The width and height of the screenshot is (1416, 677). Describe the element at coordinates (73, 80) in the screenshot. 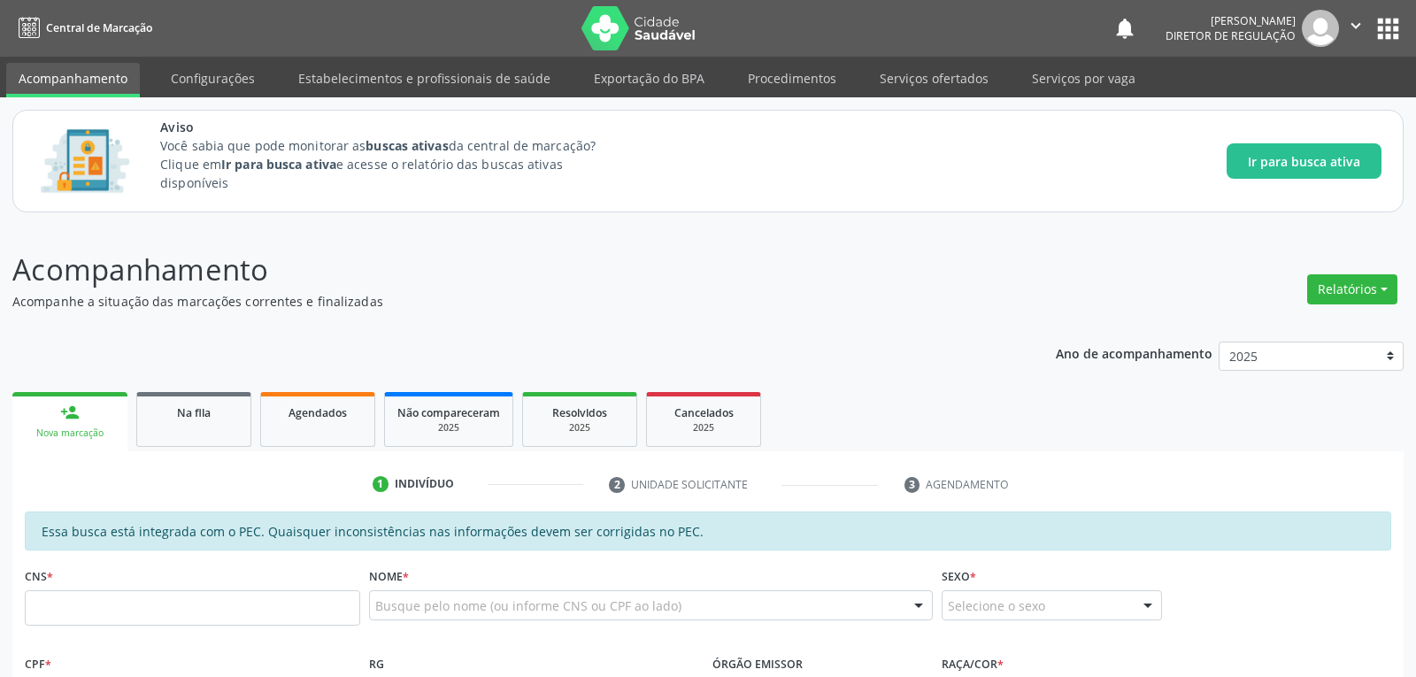

I see `a: Acompanhamento` at that location.